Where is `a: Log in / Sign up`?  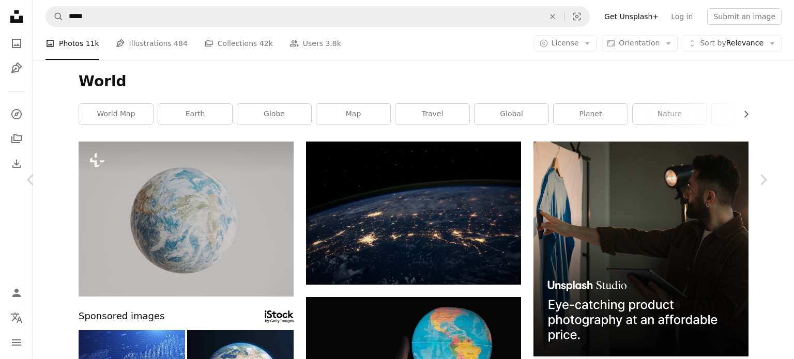 a: Log in / Sign up is located at coordinates (17, 293).